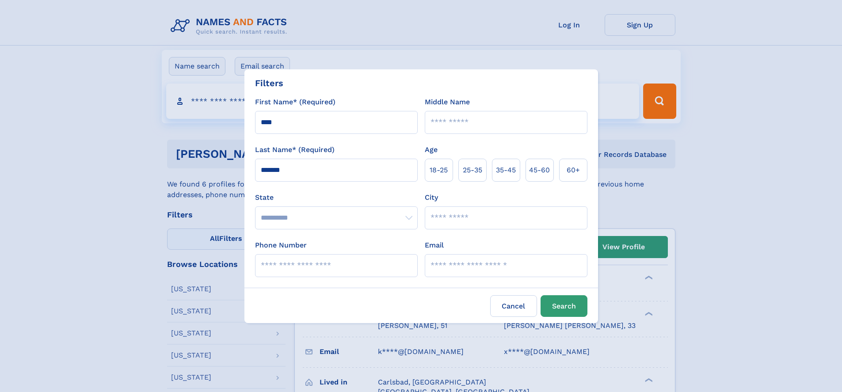  Describe the element at coordinates (539, 170) in the screenshot. I see `span: 45‑60` at that location.